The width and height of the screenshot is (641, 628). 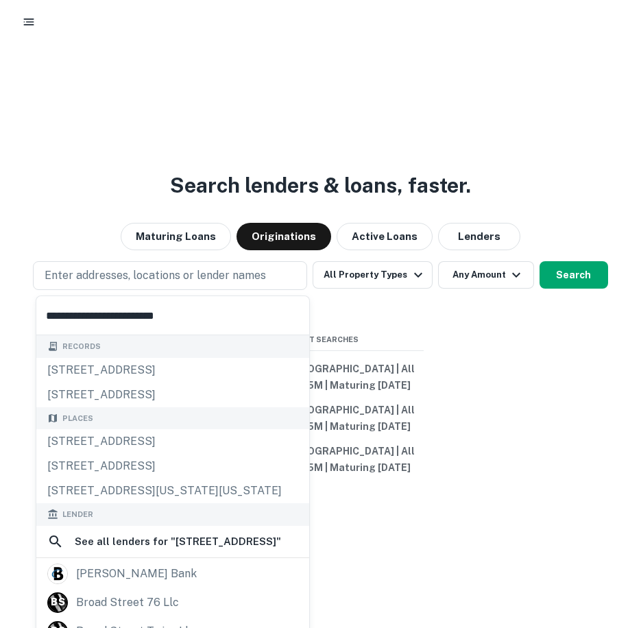 What do you see at coordinates (58, 574) in the screenshot?
I see `img: picture` at bounding box center [58, 574].